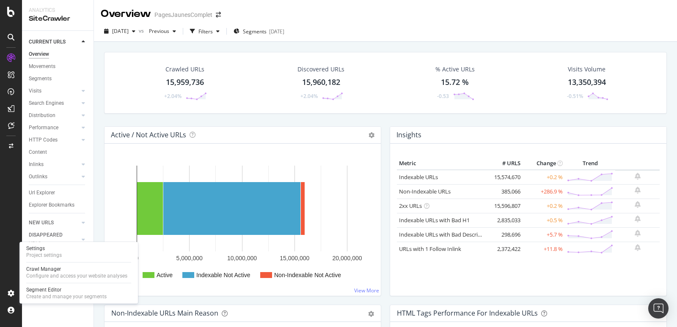 The width and height of the screenshot is (677, 327). Describe the element at coordinates (218, 15) in the screenshot. I see `div: arrow-right-arrow-left` at that location.